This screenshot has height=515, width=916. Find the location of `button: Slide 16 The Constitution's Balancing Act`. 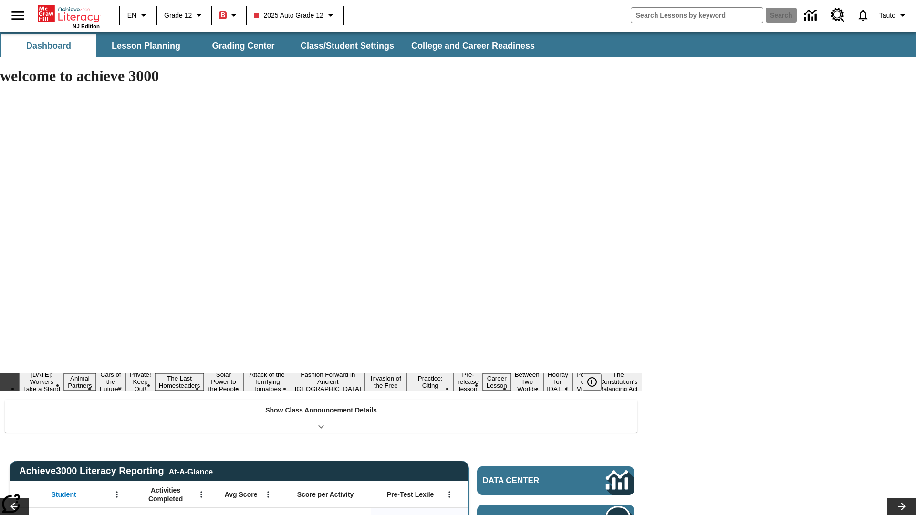

button: Slide 16 The Constitution's Balancing Act is located at coordinates (618, 382).